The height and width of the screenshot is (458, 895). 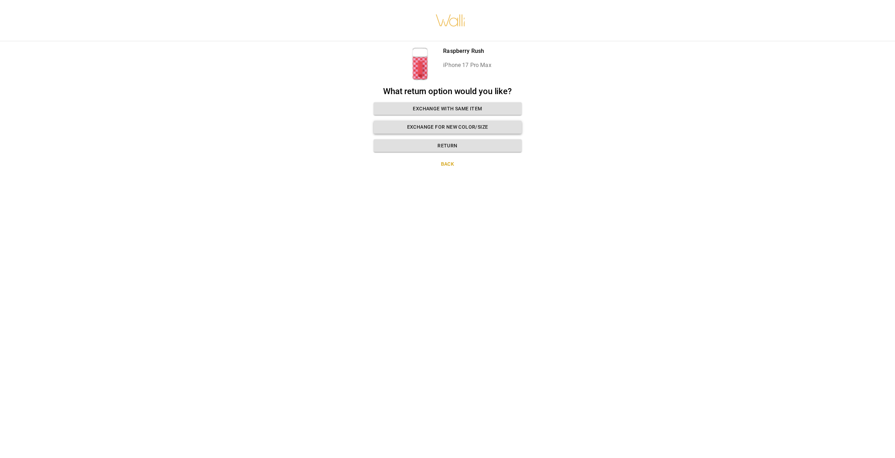 What do you see at coordinates (448, 109) in the screenshot?
I see `button: Exchange with same item` at bounding box center [448, 109].